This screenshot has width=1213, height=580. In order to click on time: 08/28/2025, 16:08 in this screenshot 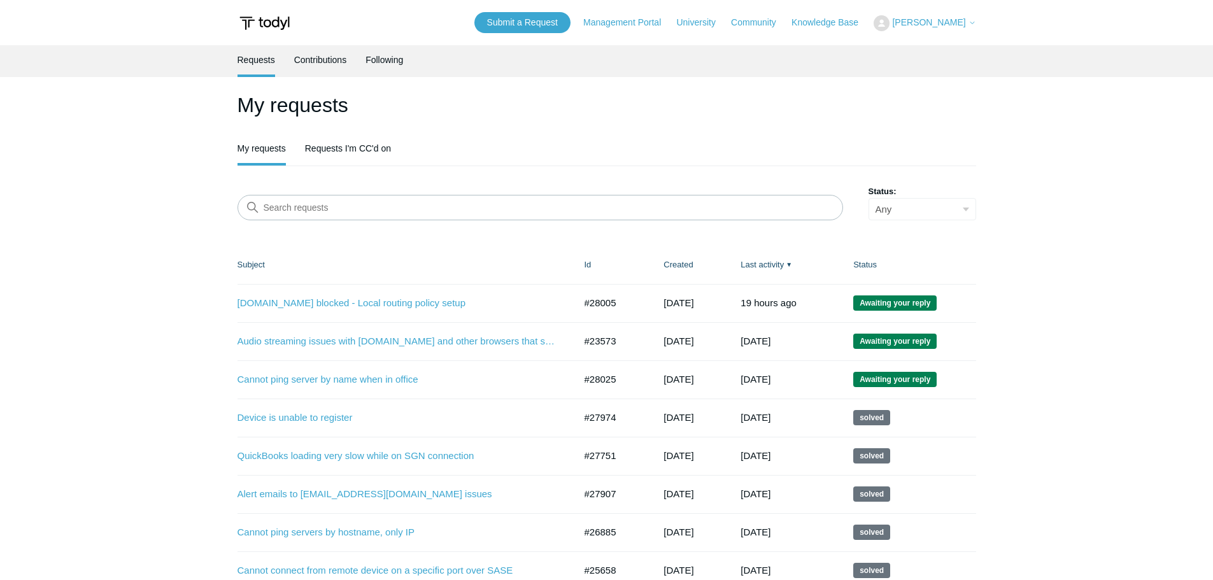, I will do `click(678, 455)`.